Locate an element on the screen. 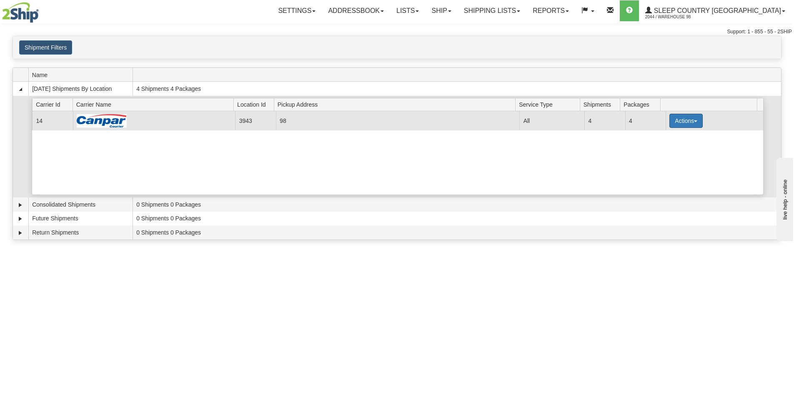 The image size is (794, 397). span: Shipments is located at coordinates (602, 104).